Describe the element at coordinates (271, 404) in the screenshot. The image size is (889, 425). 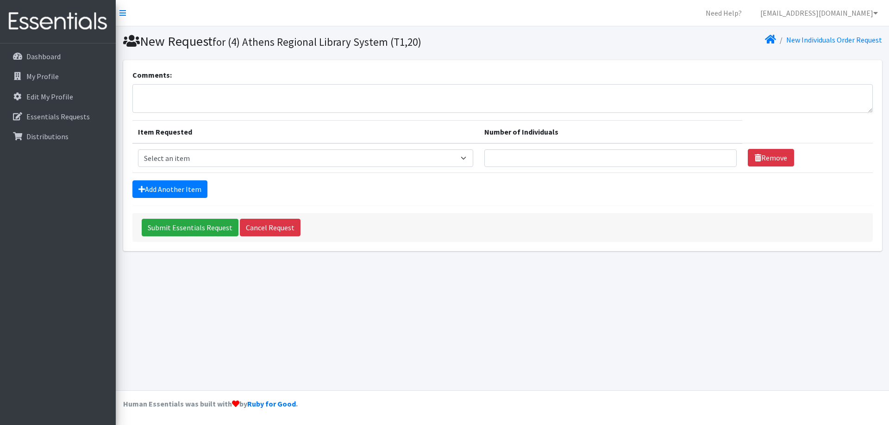
I see `a: Ruby for Good` at that location.